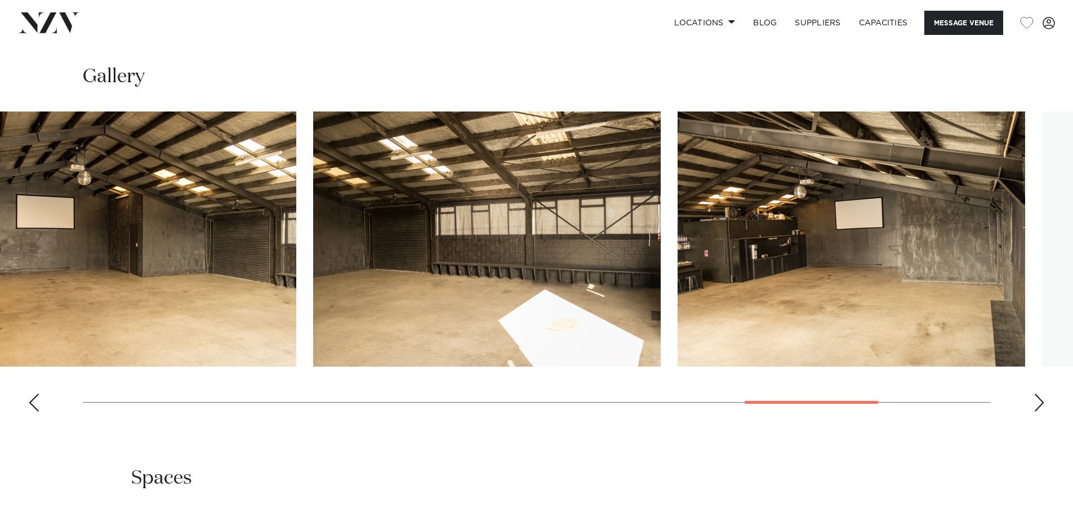 The width and height of the screenshot is (1073, 513). I want to click on h2: Gallery, so click(114, 77).